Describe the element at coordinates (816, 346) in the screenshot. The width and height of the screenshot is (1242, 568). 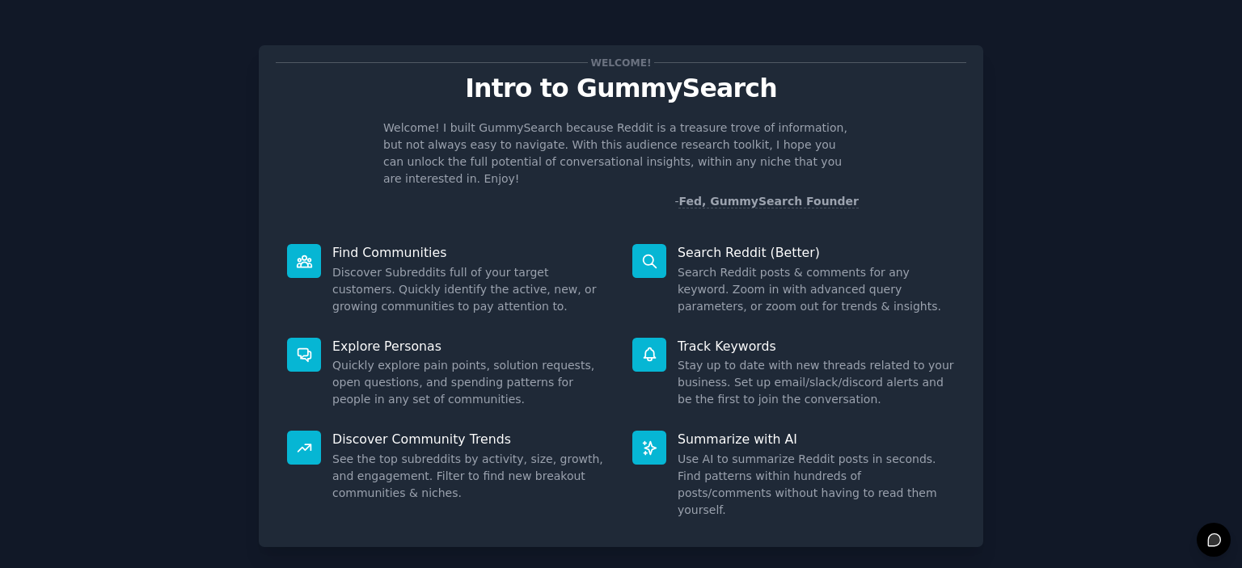
I see `p: Track Keywords` at that location.